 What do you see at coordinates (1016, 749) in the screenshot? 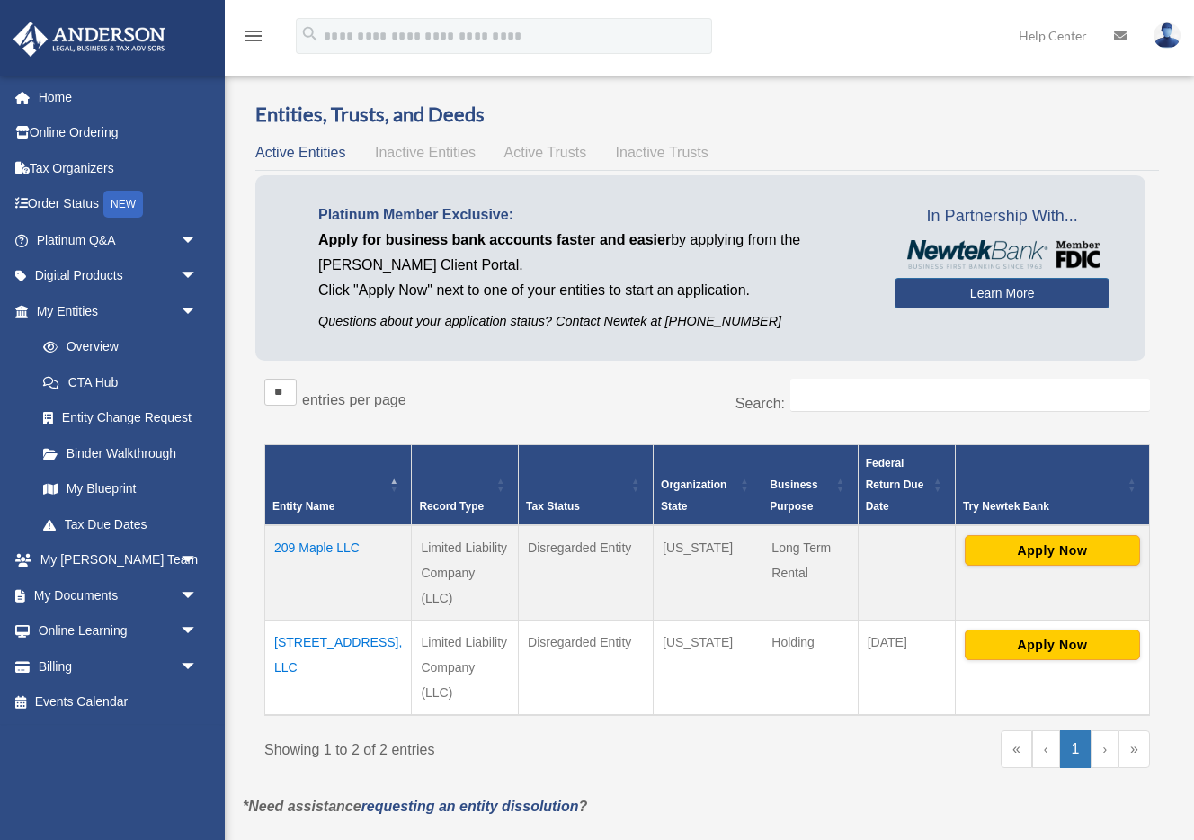
I see `a: First` at bounding box center [1016, 749].